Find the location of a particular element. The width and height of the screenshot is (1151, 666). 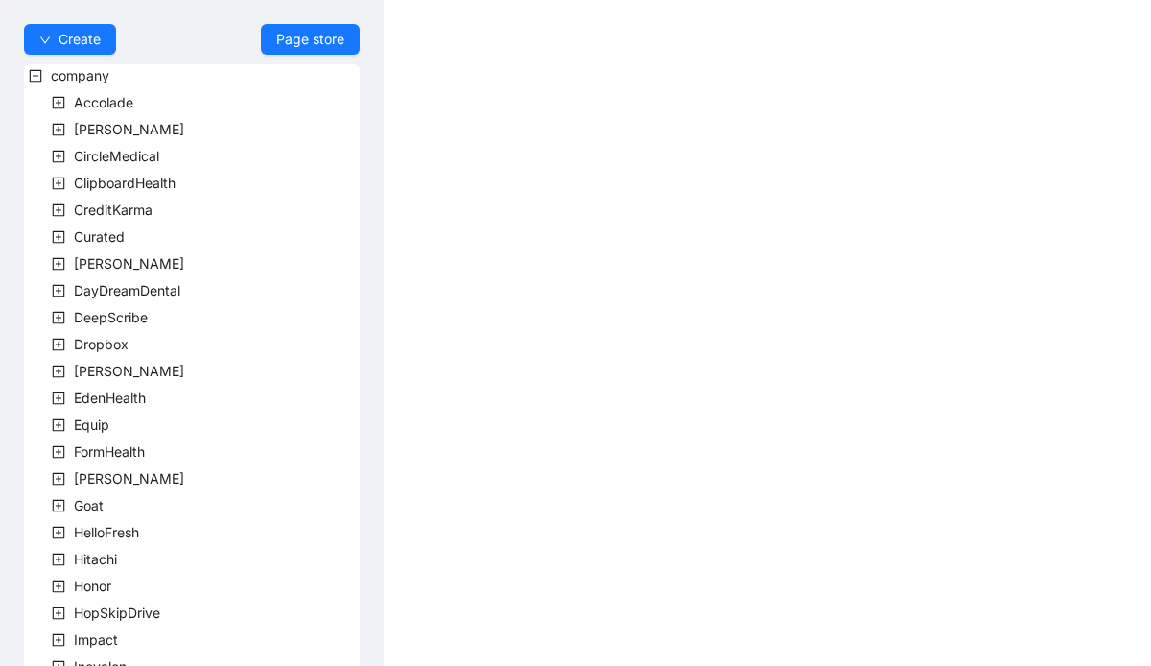

span: Darby is located at coordinates (129, 264).